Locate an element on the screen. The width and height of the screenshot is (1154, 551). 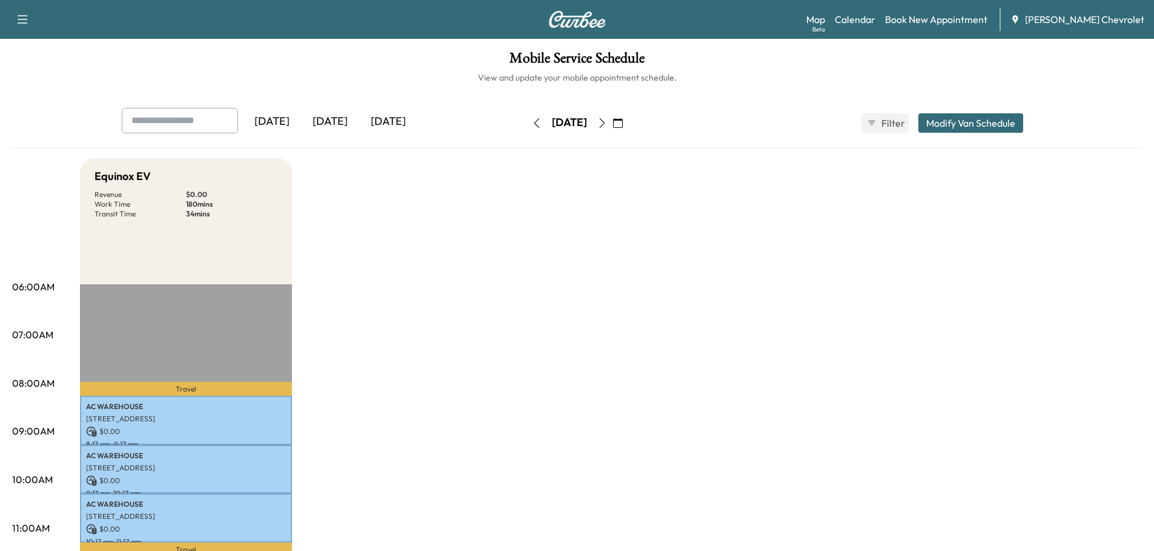
p: 07:00AM is located at coordinates (33, 334).